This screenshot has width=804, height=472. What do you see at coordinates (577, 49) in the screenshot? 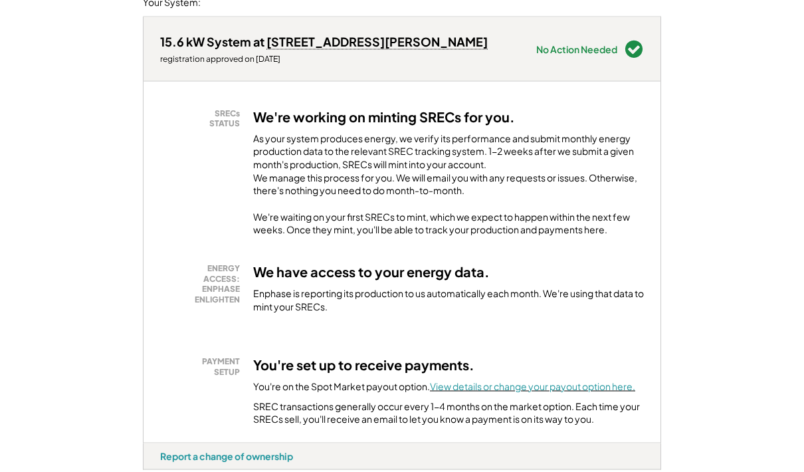
I see `div: No Action Needed` at bounding box center [577, 49].